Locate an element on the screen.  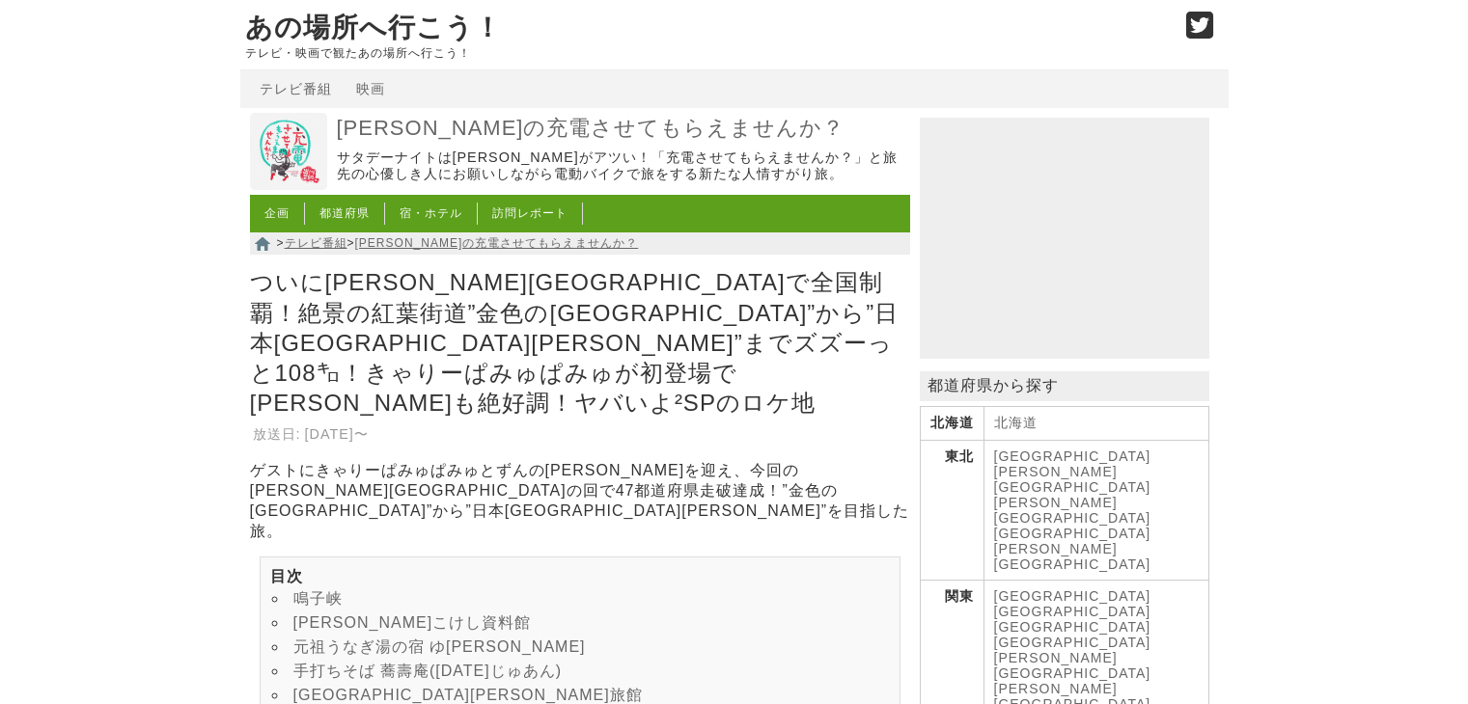
a: 訪問レポート is located at coordinates (530, 213).